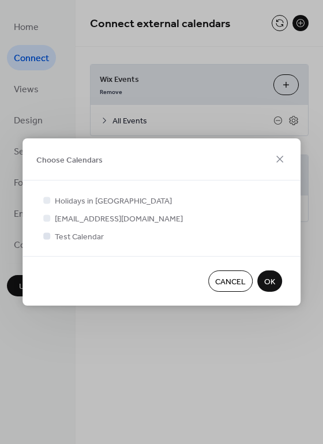 Image resolution: width=323 pixels, height=444 pixels. What do you see at coordinates (79, 237) in the screenshot?
I see `span: Test Calendar` at bounding box center [79, 237].